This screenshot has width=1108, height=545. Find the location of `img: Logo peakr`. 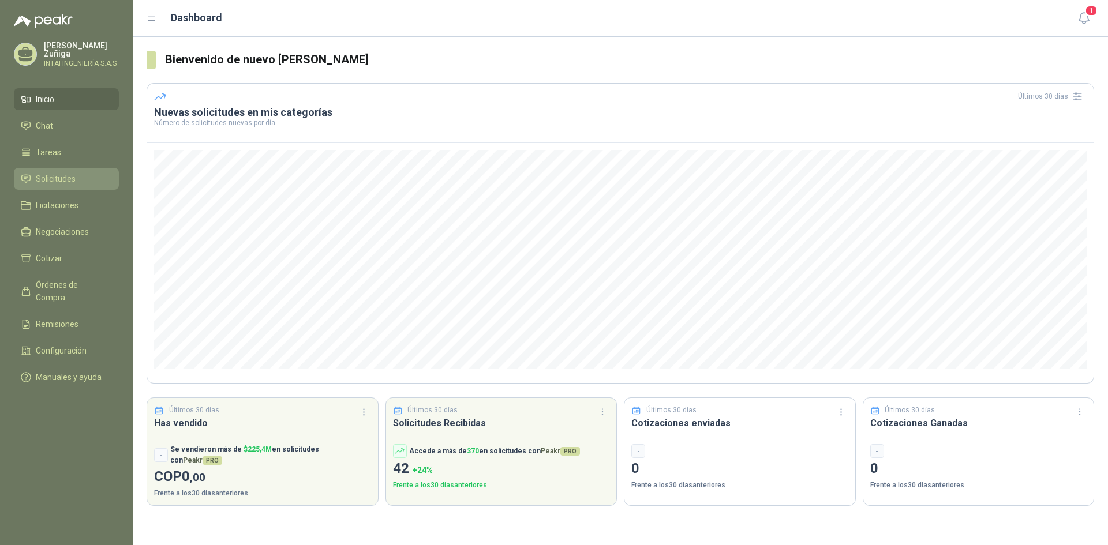

img: Logo peakr is located at coordinates (43, 21).